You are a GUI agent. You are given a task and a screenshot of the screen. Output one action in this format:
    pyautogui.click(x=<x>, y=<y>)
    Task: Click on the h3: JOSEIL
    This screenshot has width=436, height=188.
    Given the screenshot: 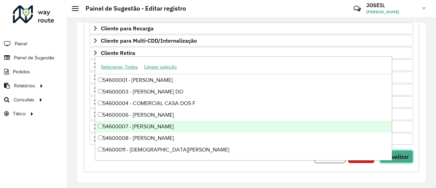 What is the action you would take?
    pyautogui.click(x=392, y=5)
    